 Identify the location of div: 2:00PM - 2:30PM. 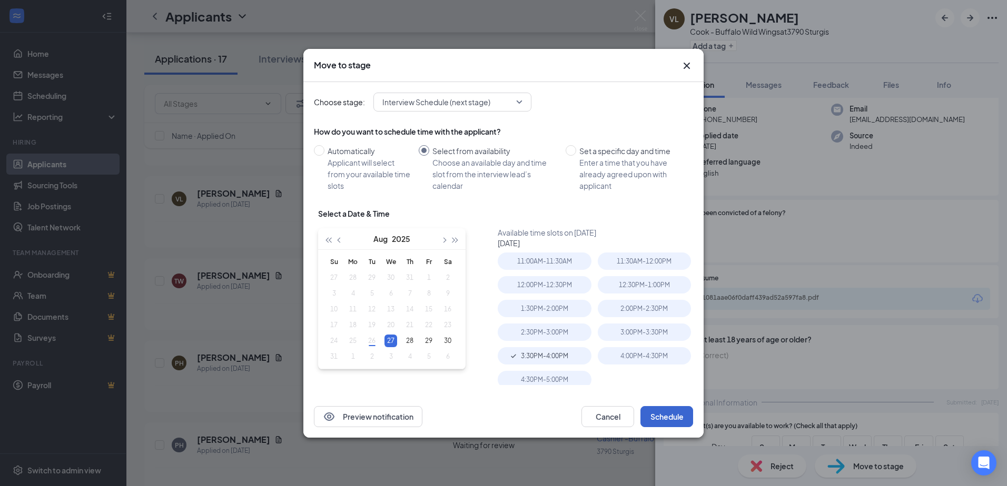
(644, 309).